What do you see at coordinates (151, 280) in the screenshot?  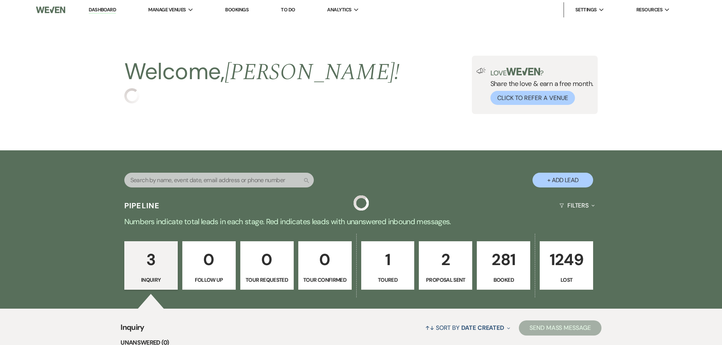 I see `p: Inquiry` at bounding box center [151, 280].